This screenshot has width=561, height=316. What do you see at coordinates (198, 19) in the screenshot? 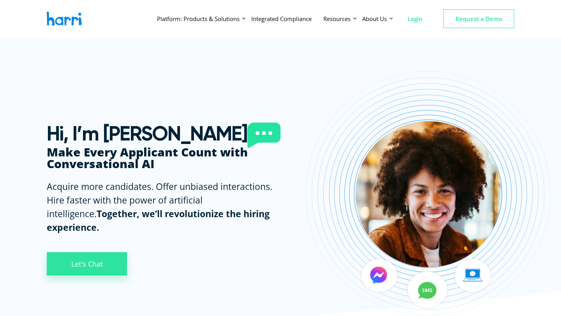
I see `span: Platform: Products & Solutions` at bounding box center [198, 19].